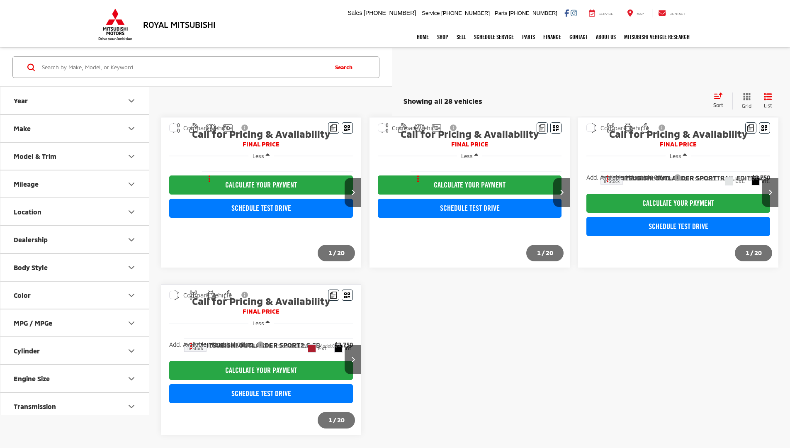 The height and width of the screenshot is (448, 790). I want to click on a: Instagram: Click to visit our Instagram page, so click(574, 13).